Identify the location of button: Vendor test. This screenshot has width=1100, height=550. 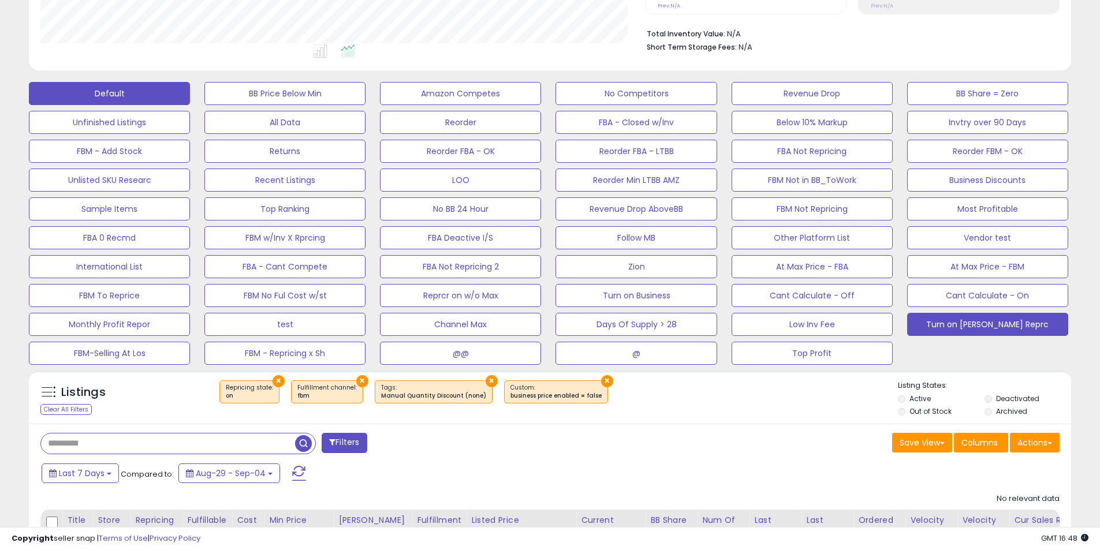
(987, 238).